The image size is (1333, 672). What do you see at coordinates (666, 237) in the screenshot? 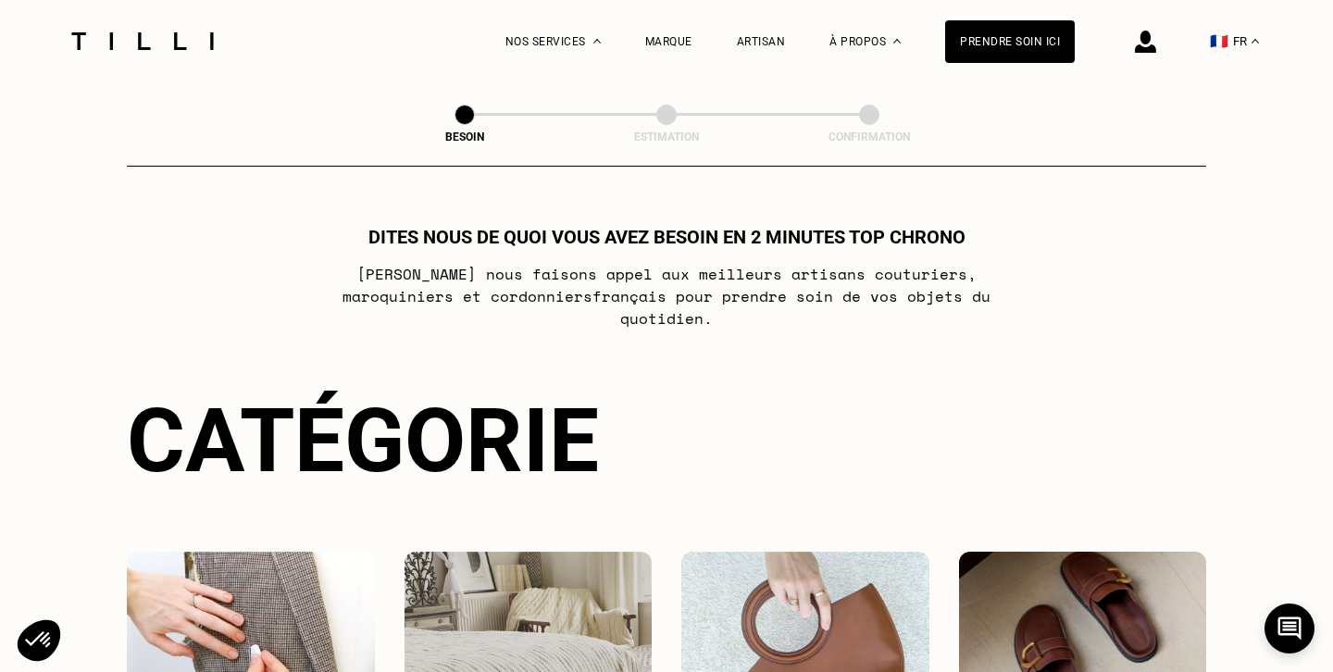
I see `h1: Dites nous de quoi vous avez besoin en 2 minutes top chrono` at bounding box center [666, 237].